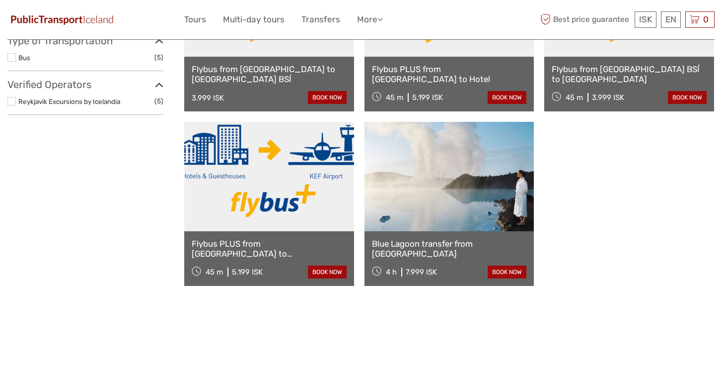 The width and height of the screenshot is (722, 378). I want to click on a: More, so click(370, 19).